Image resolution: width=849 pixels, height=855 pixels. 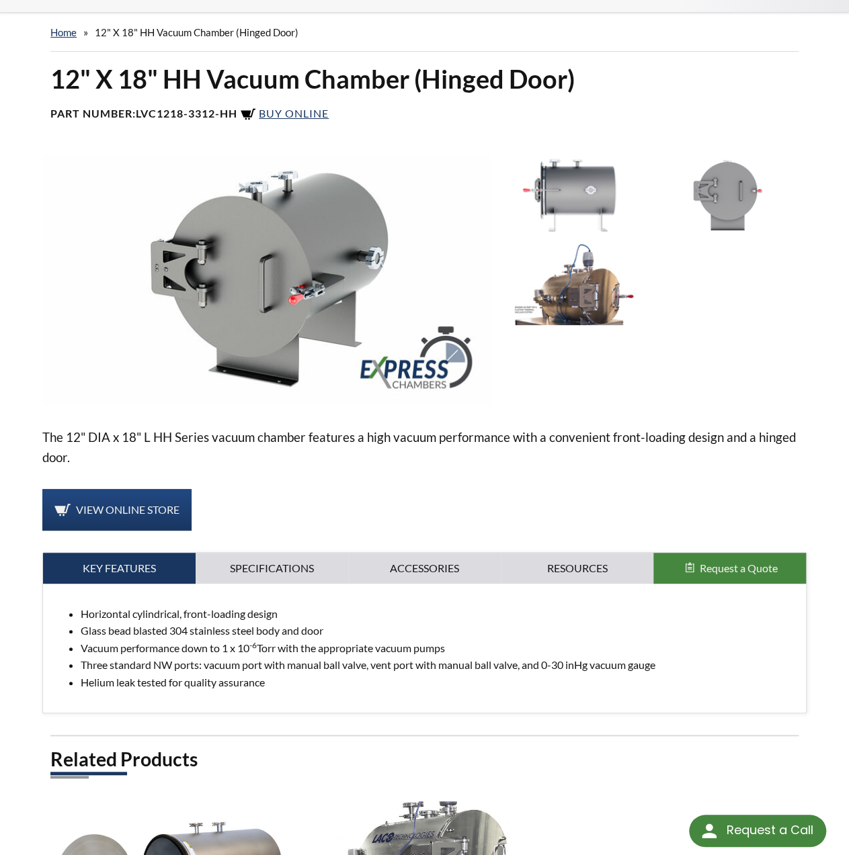 What do you see at coordinates (128, 509) in the screenshot?
I see `span: View Online Store` at bounding box center [128, 509].